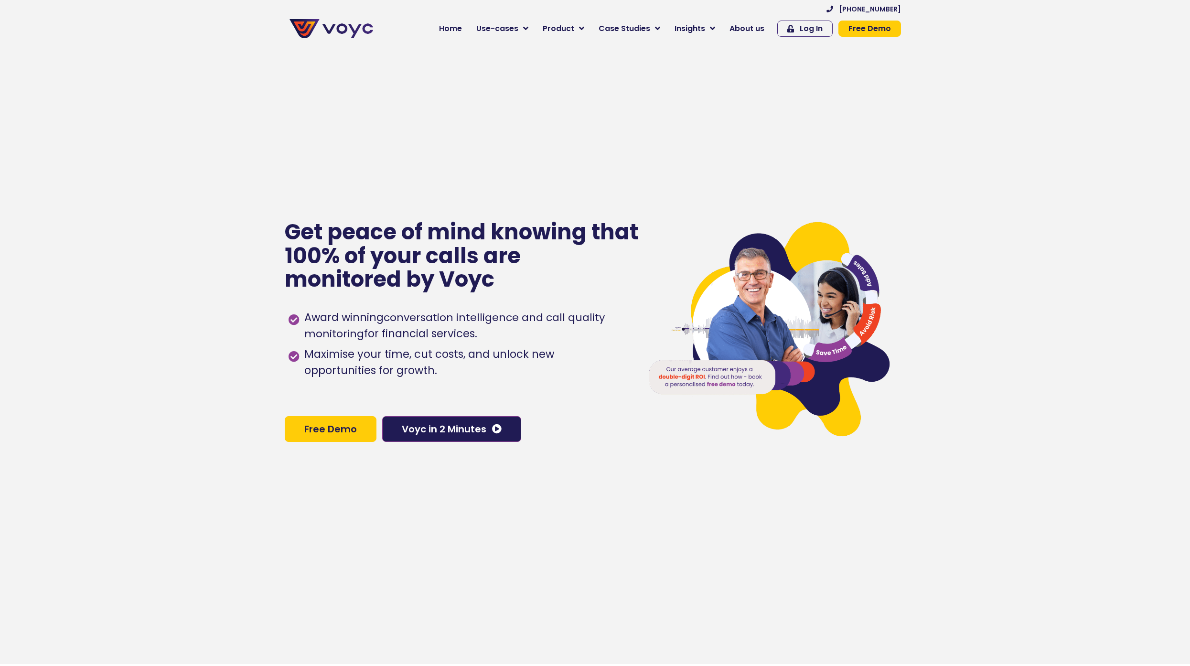 The image size is (1190, 666). What do you see at coordinates (451, 29) in the screenshot?
I see `span: Home` at bounding box center [451, 29].